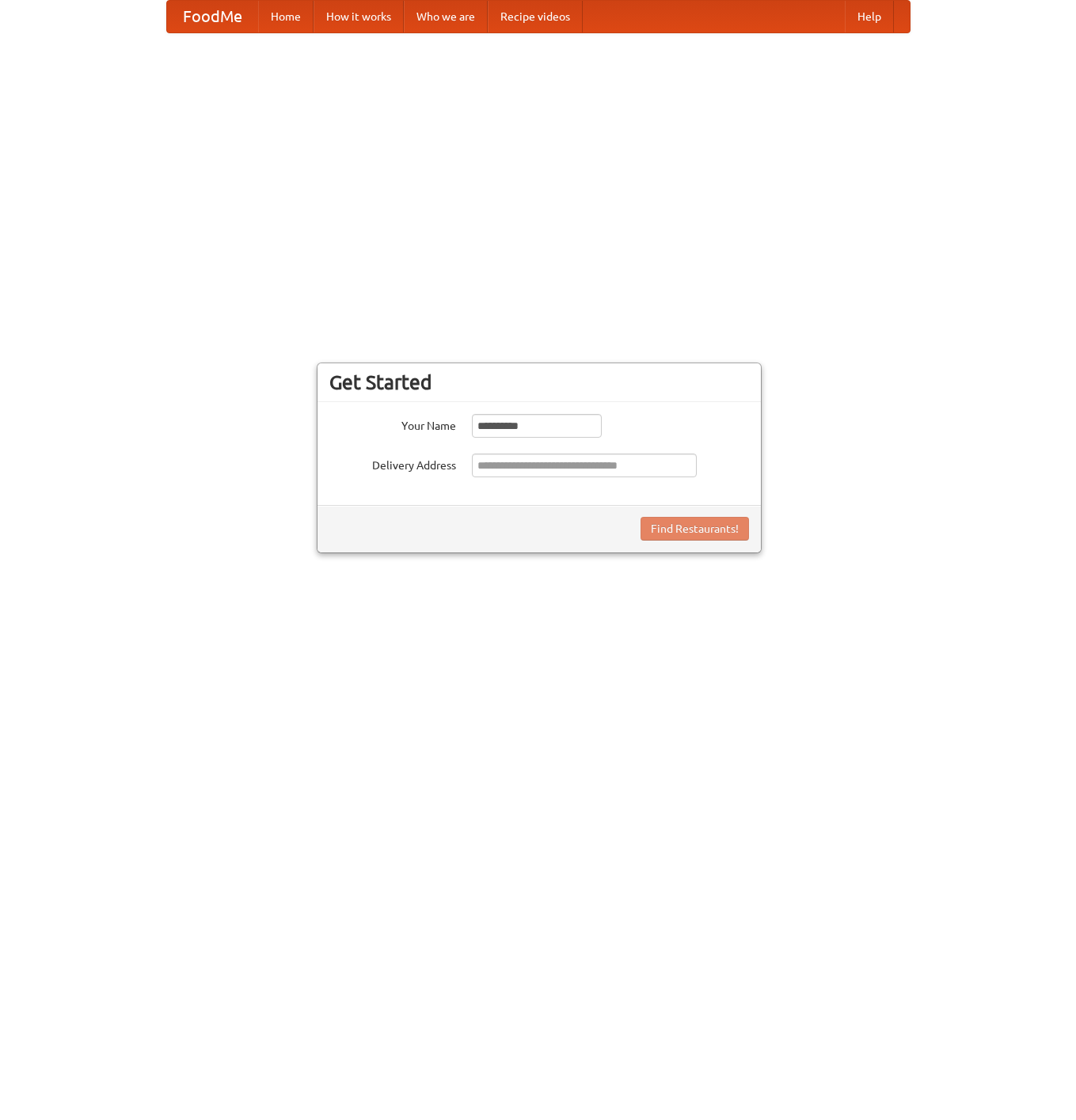 The image size is (1076, 1120). I want to click on a: Home, so click(286, 17).